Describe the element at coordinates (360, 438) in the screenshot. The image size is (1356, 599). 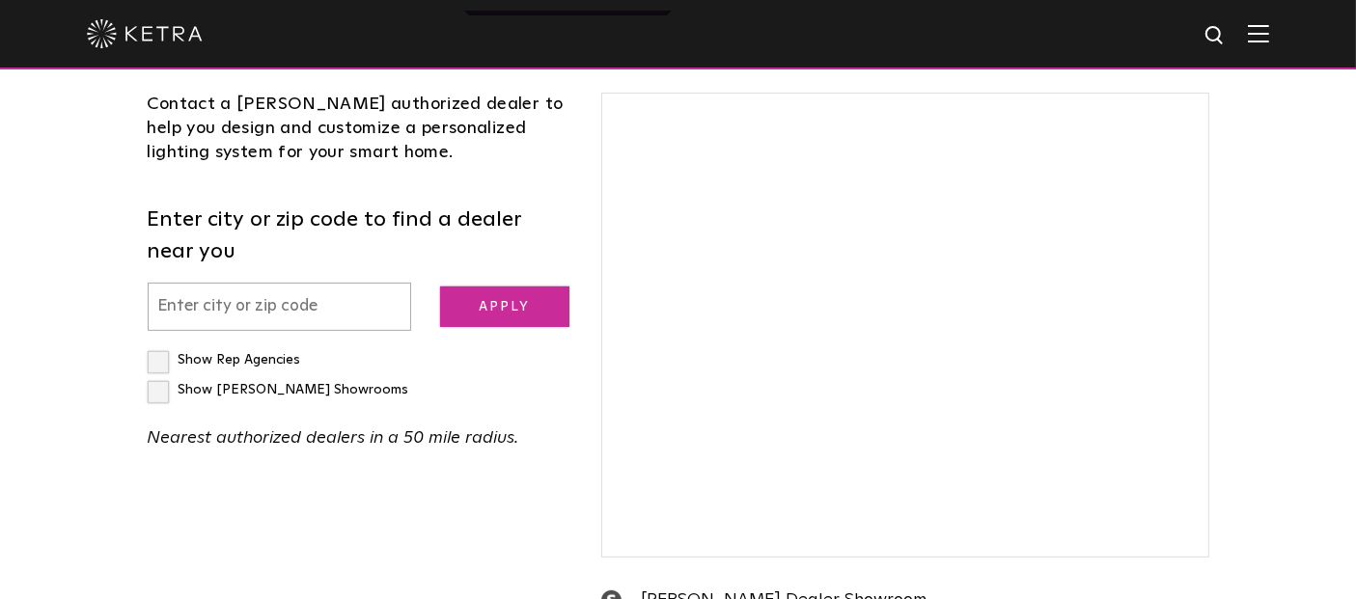
I see `p: Nearest authorized dealers in a 50 mile radius.` at that location.